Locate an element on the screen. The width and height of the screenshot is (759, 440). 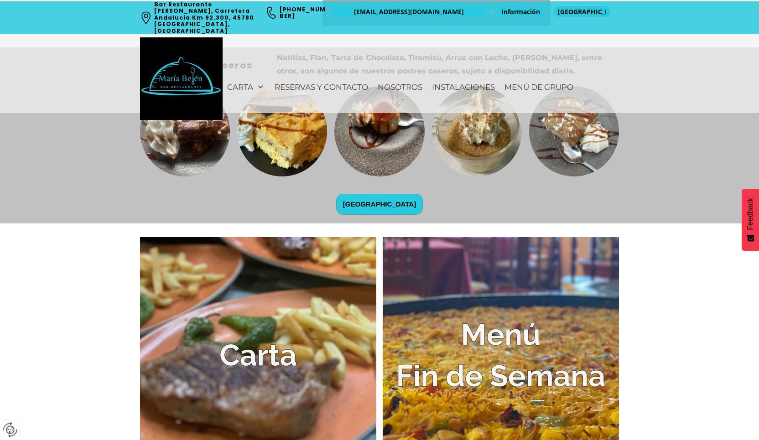
img: IMG_4840 is located at coordinates (574, 131).